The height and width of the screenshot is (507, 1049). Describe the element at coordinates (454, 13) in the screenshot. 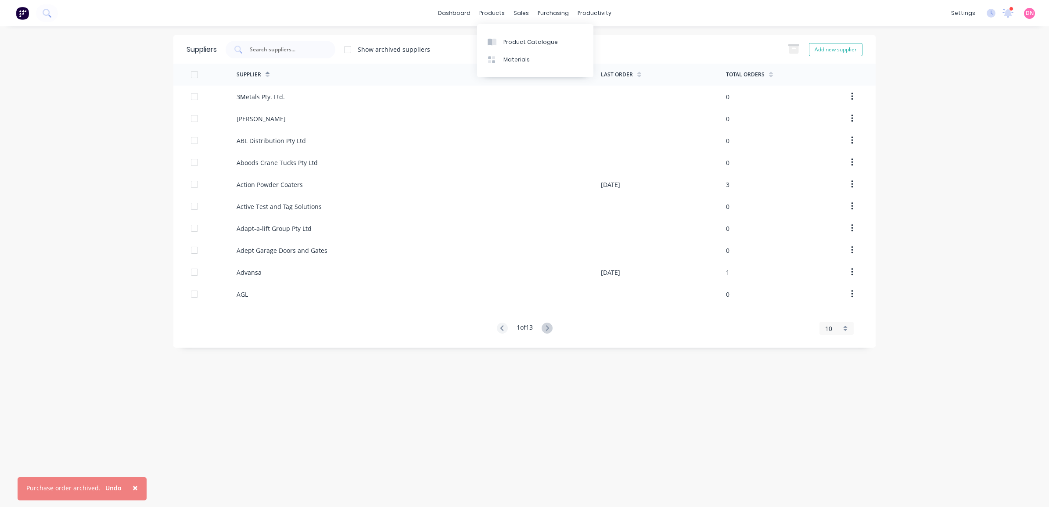

I see `a: dashboard` at that location.